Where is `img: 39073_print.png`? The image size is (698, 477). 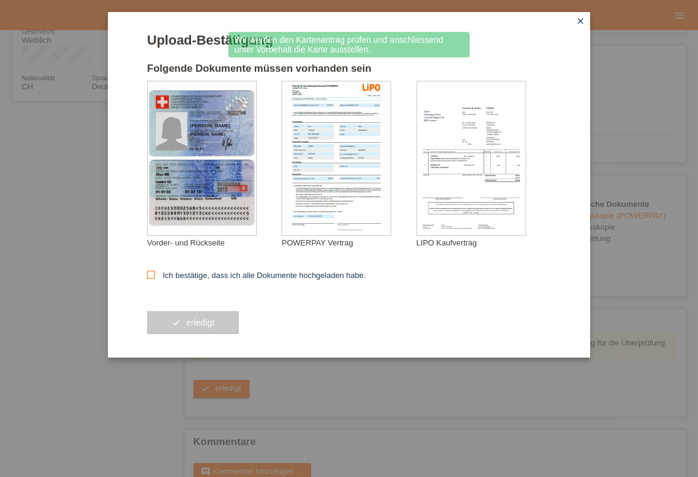 img: 39073_print.png is located at coordinates (372, 87).